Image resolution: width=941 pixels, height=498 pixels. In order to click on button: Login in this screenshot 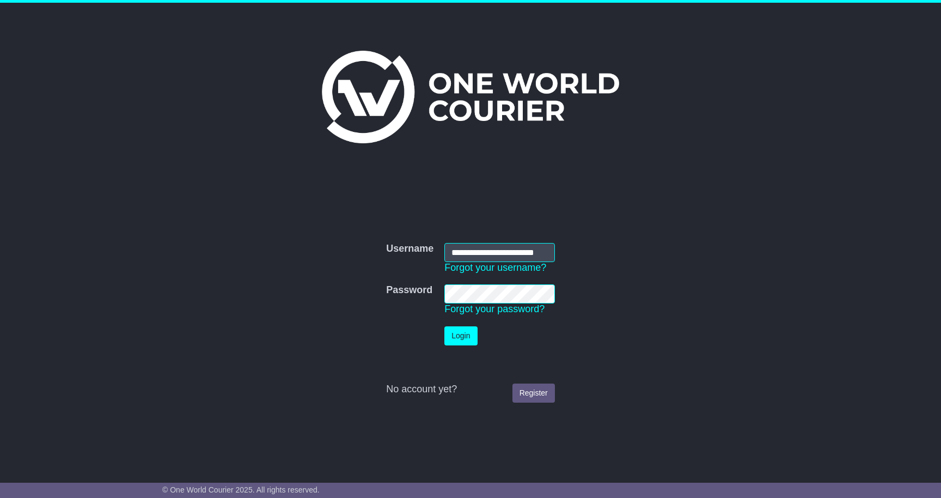, I will do `click(461, 336)`.